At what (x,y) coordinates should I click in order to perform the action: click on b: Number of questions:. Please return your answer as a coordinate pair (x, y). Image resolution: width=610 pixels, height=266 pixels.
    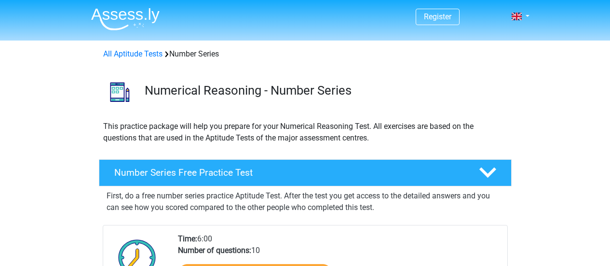
    Looking at the image, I should click on (214, 250).